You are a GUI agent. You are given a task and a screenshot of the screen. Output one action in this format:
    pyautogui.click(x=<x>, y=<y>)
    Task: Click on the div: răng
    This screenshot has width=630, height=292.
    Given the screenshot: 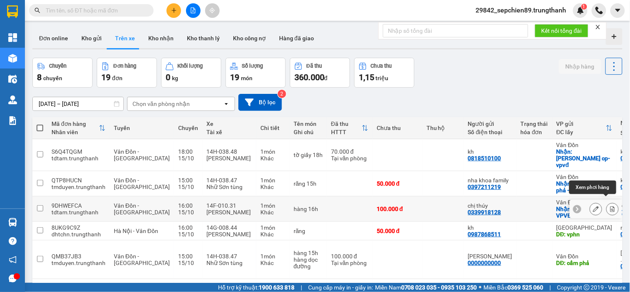 What is the action you would take?
    pyautogui.click(x=308, y=231)
    